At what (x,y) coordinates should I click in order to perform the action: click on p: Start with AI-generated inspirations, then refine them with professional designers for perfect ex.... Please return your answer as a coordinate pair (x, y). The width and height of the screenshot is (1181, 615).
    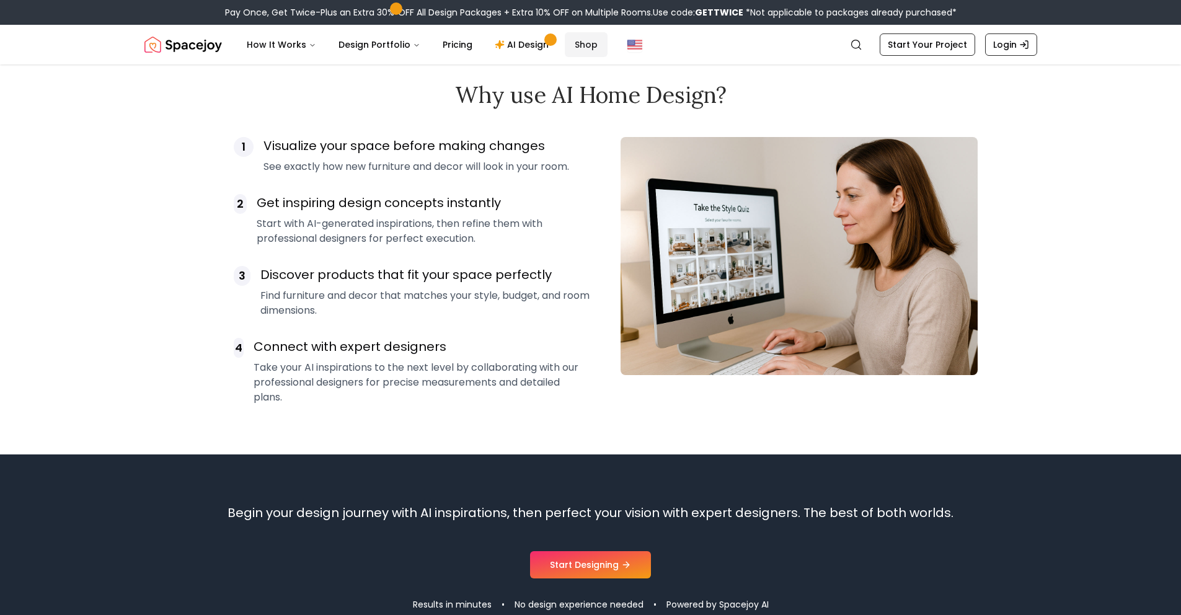
    Looking at the image, I should click on (423, 231).